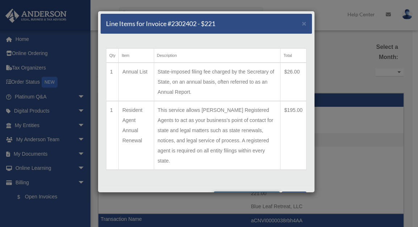 This screenshot has width=418, height=227. Describe the element at coordinates (217, 56) in the screenshot. I see `th: Description` at that location.